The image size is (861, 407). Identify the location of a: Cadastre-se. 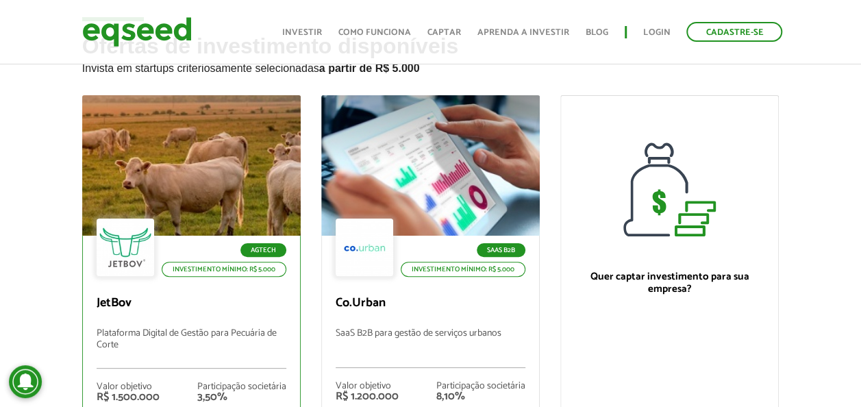
(734, 31).